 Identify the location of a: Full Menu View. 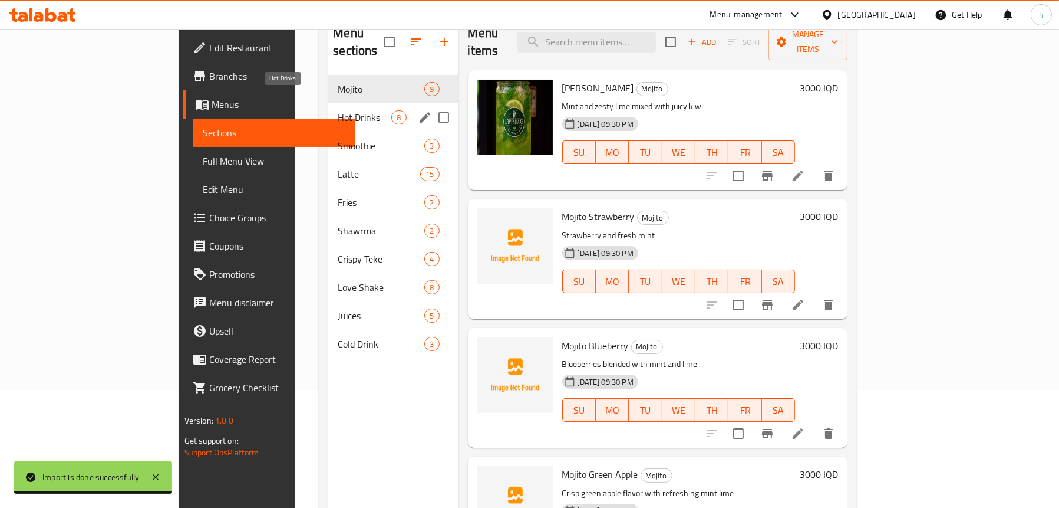
(274, 161).